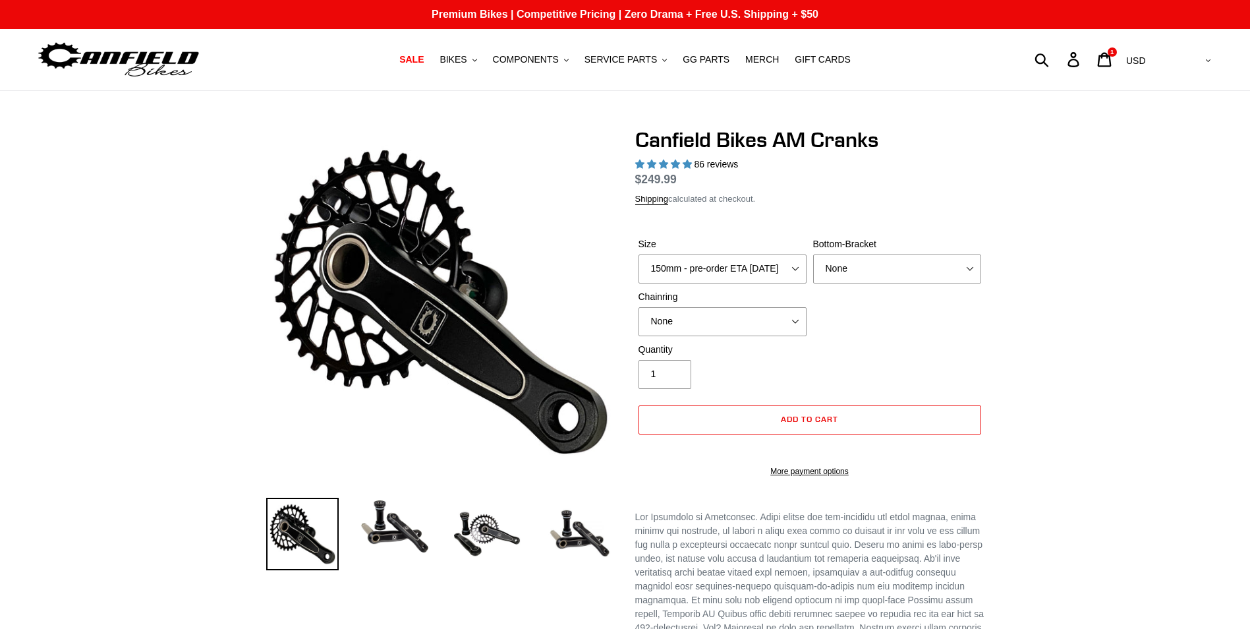 This screenshot has width=1250, height=629. Describe the element at coordinates (762, 59) in the screenshot. I see `span: MERCH` at that location.